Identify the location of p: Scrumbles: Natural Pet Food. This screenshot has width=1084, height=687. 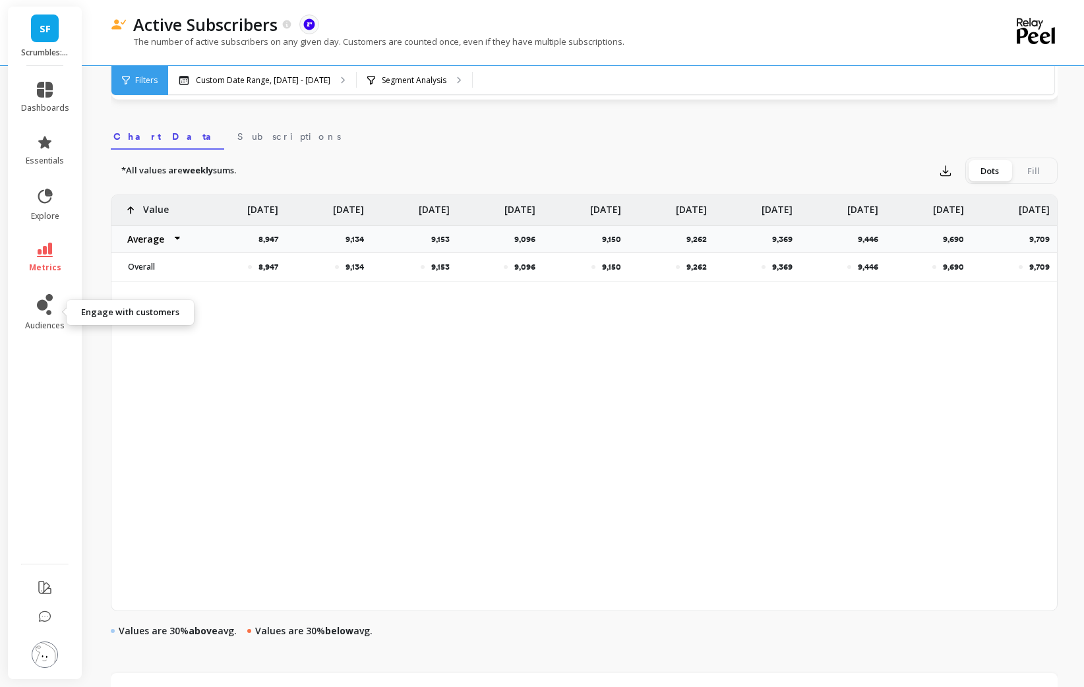
(45, 53).